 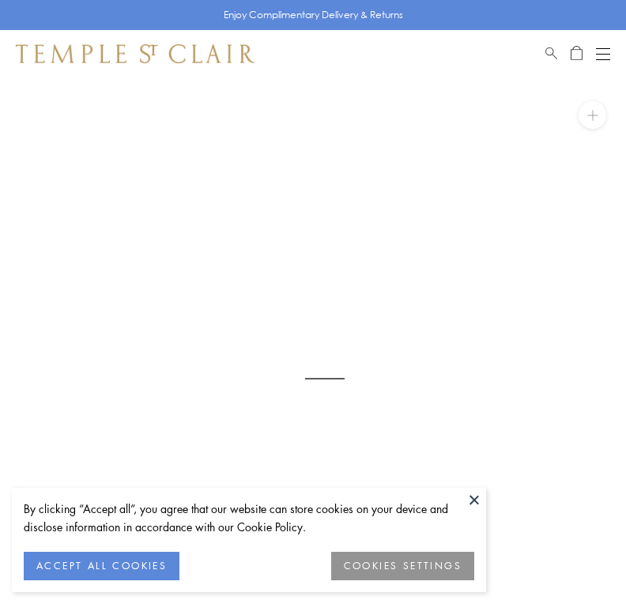 I want to click on button: ACCEPT ALL COOKIES, so click(x=101, y=566).